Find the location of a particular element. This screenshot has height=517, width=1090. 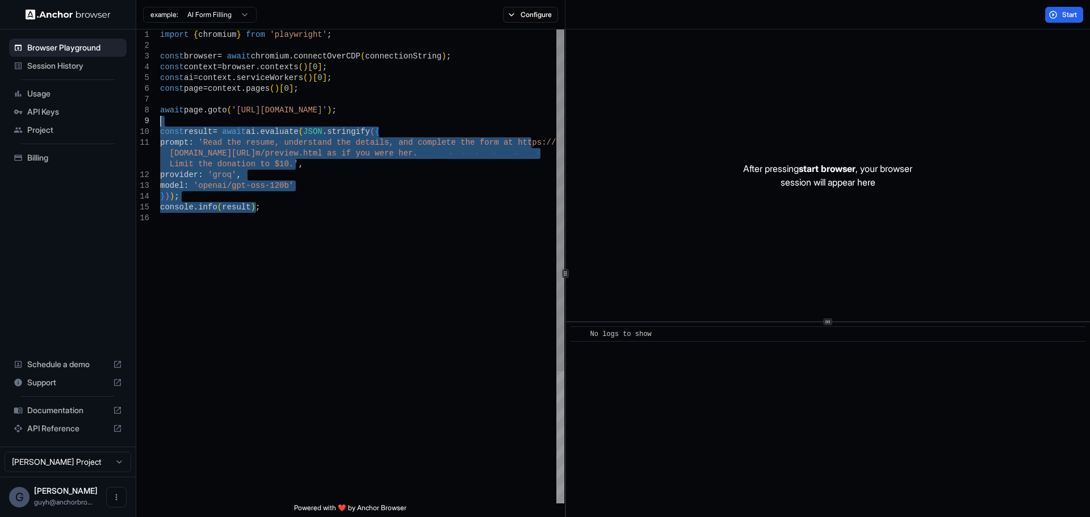

span: 'groq' is located at coordinates (222, 175).